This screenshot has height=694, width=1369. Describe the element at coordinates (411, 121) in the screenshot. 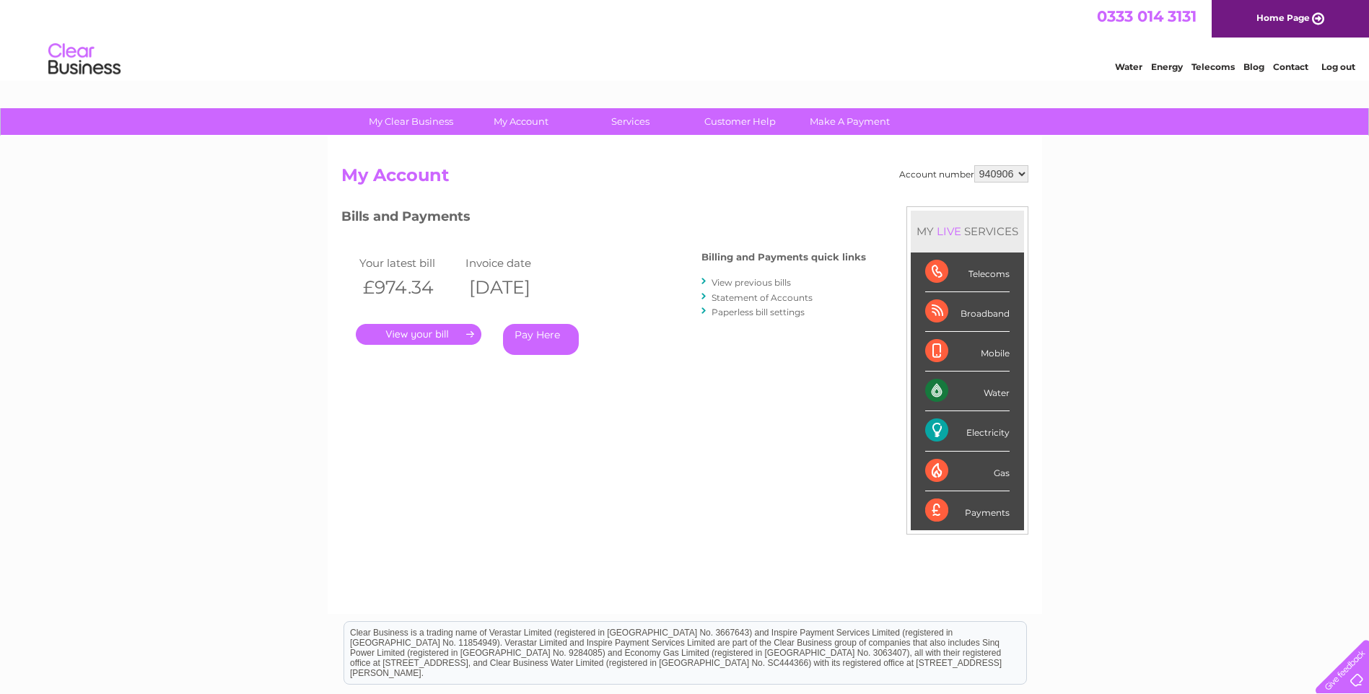

I see `a: My Clear Business` at that location.